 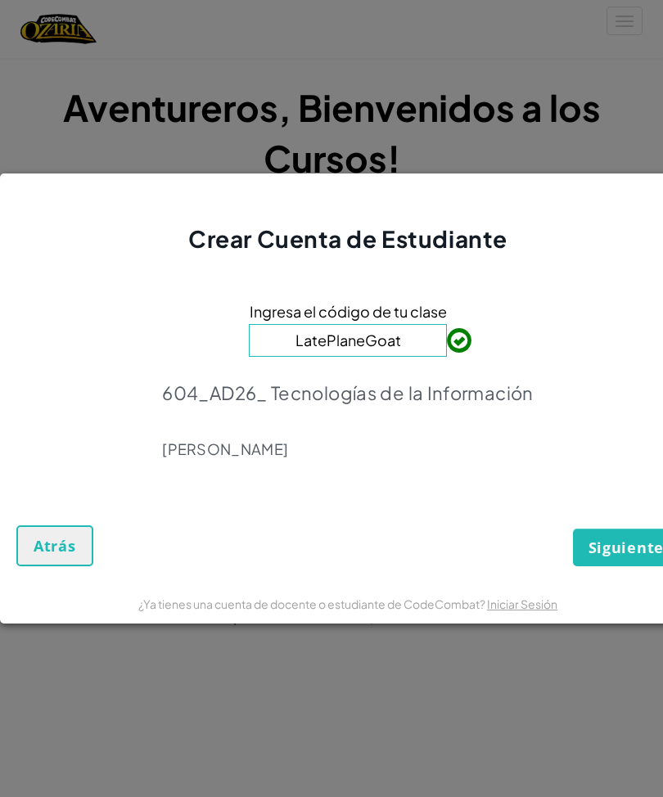 What do you see at coordinates (55, 546) in the screenshot?
I see `span: Atrás` at bounding box center [55, 546].